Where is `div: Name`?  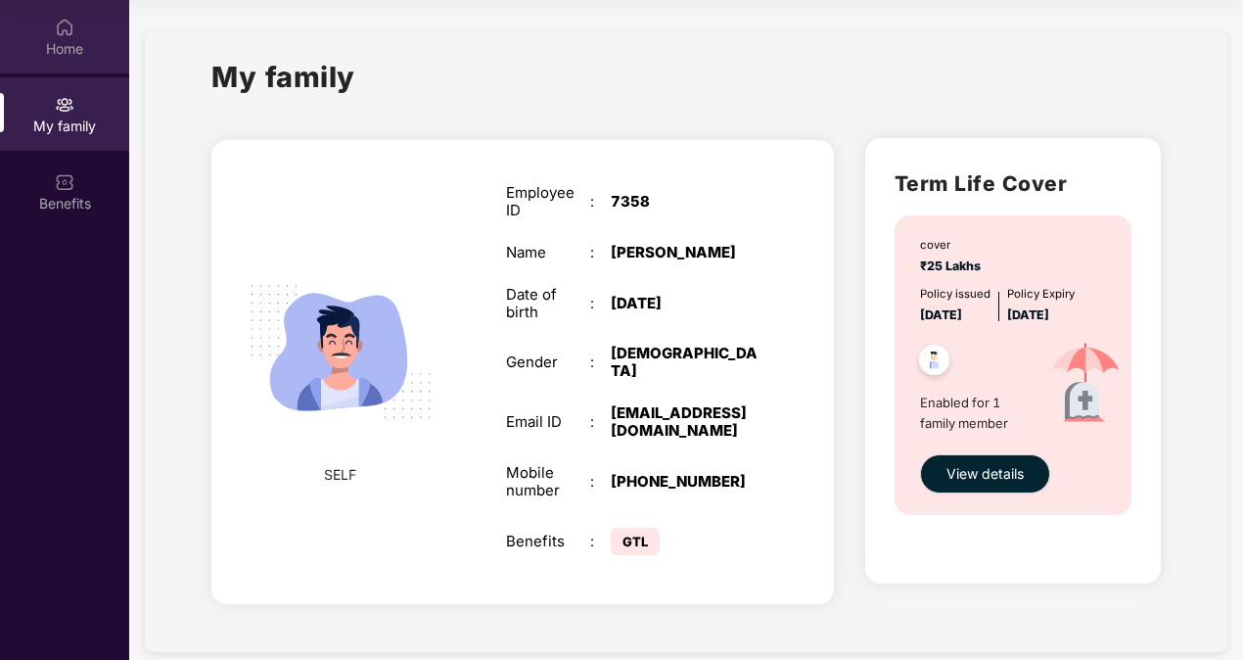 div: Name is located at coordinates (548, 253).